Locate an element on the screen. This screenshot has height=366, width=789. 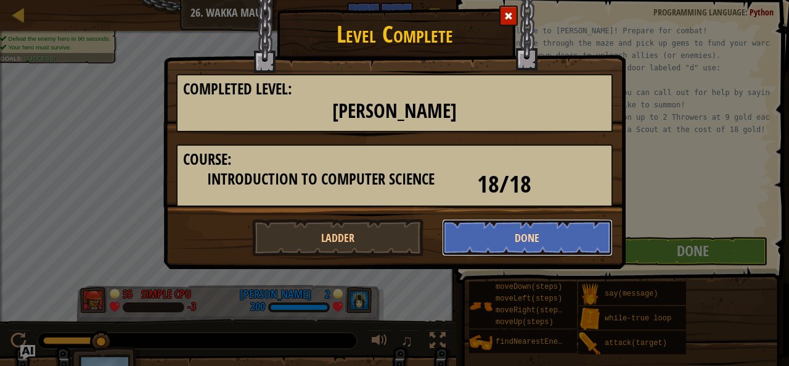
button: Ladder is located at coordinates (338, 237).